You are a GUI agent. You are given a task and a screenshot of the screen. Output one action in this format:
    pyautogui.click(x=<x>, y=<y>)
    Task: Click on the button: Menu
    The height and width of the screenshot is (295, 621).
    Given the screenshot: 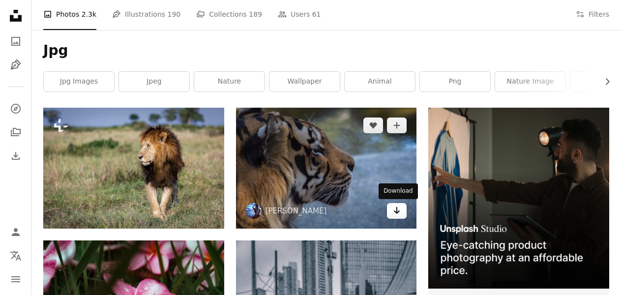 What is the action you would take?
    pyautogui.click(x=16, y=279)
    